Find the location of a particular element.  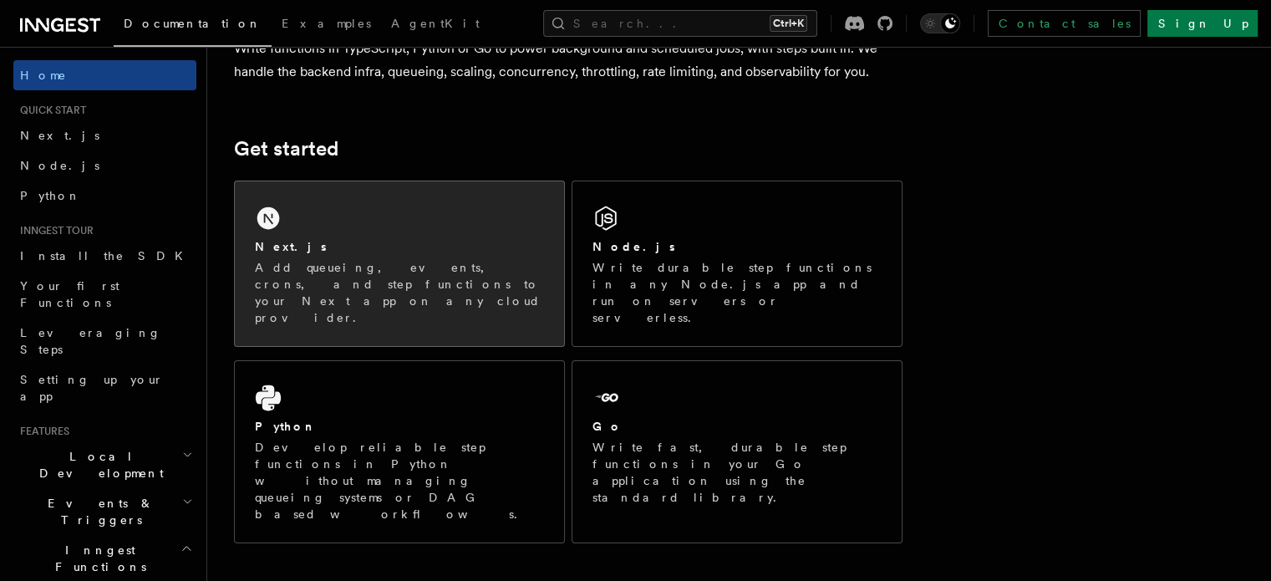

a: Python is located at coordinates (104, 196).